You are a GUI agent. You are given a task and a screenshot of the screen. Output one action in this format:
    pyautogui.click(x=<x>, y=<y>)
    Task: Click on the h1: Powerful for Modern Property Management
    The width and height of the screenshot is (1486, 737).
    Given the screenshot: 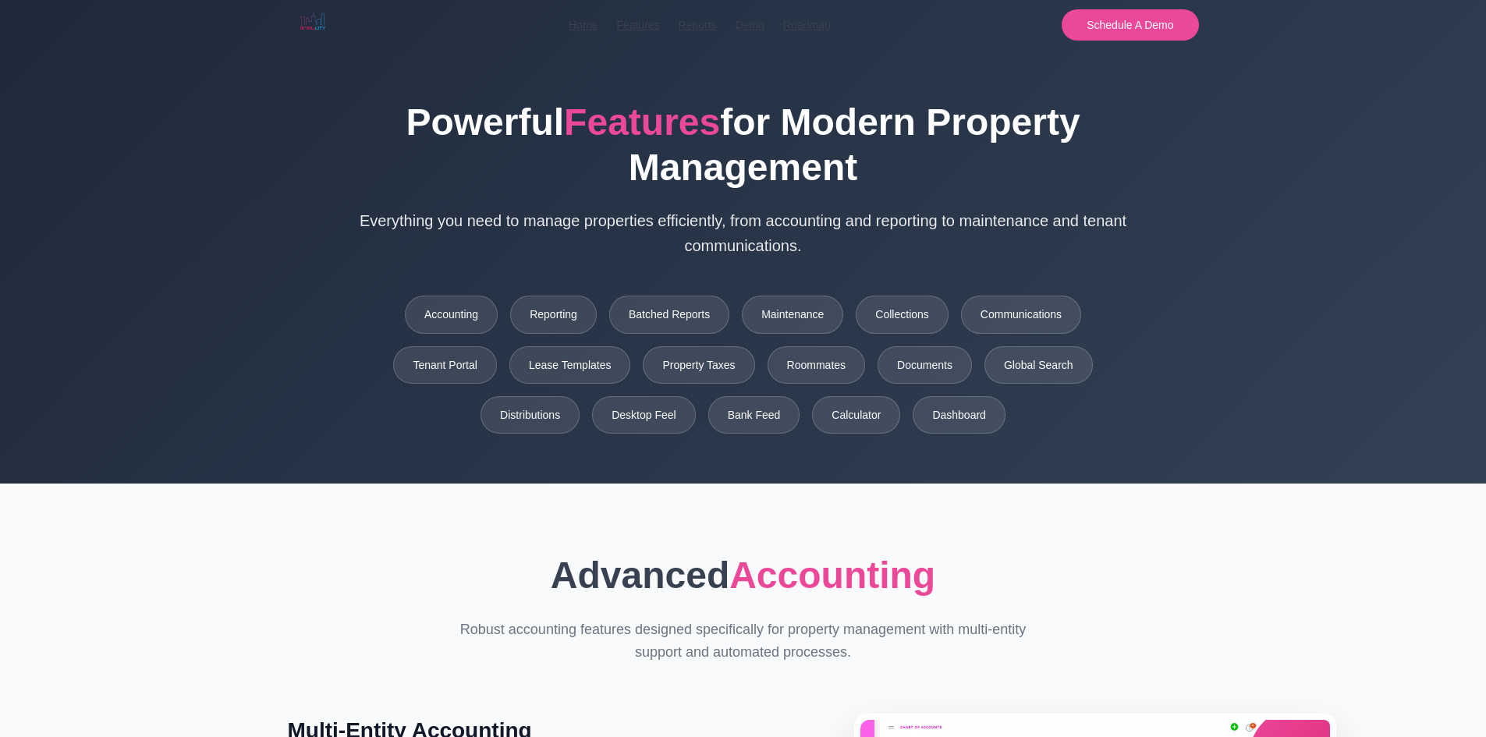 What is the action you would take?
    pyautogui.click(x=743, y=144)
    